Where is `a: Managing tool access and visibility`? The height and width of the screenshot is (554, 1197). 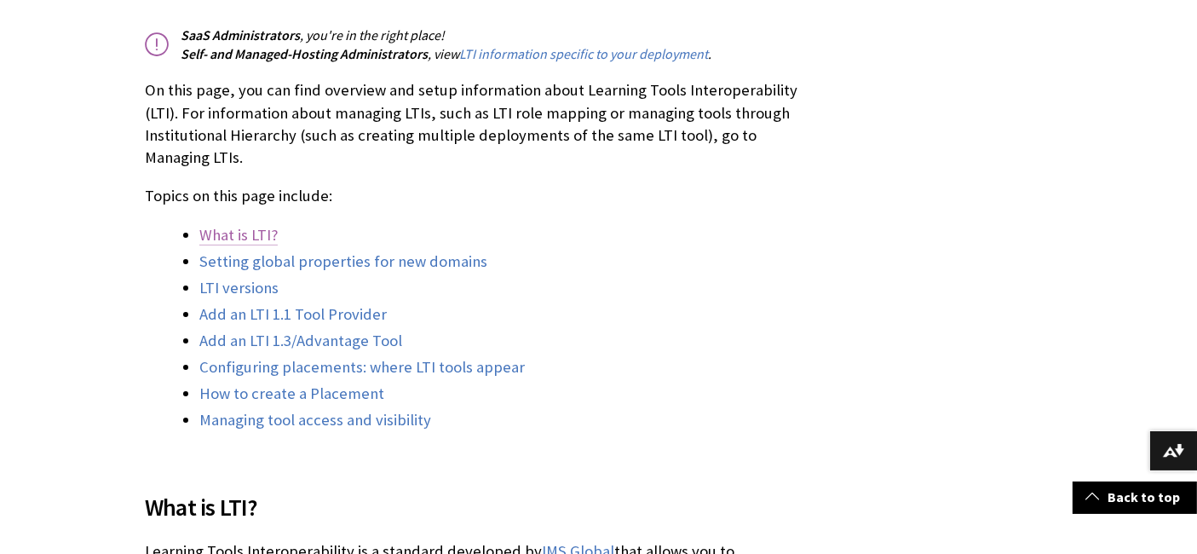 a: Managing tool access and visibility is located at coordinates (315, 420).